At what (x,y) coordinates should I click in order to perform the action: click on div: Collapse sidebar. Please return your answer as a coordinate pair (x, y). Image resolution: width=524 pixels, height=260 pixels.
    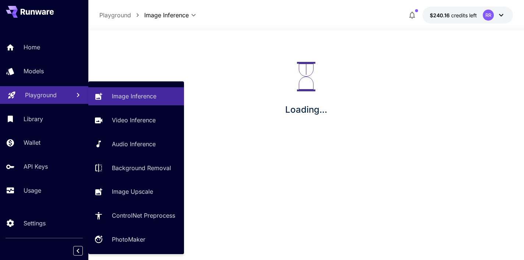
    Looking at the image, I should click on (83, 250).